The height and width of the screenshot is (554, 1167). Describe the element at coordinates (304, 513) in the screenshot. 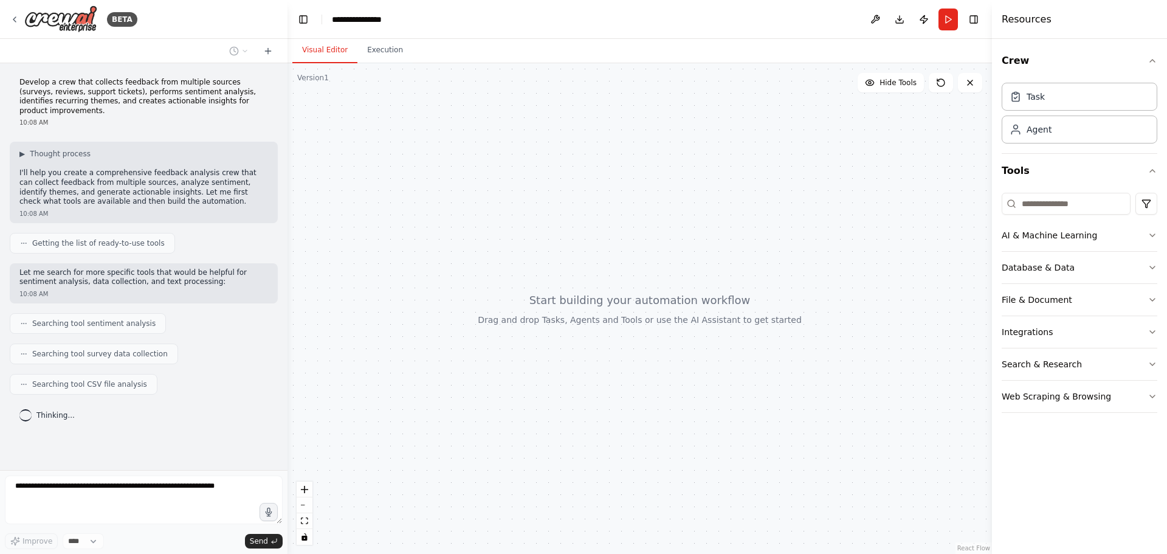

I see `div: React Flow controls` at that location.